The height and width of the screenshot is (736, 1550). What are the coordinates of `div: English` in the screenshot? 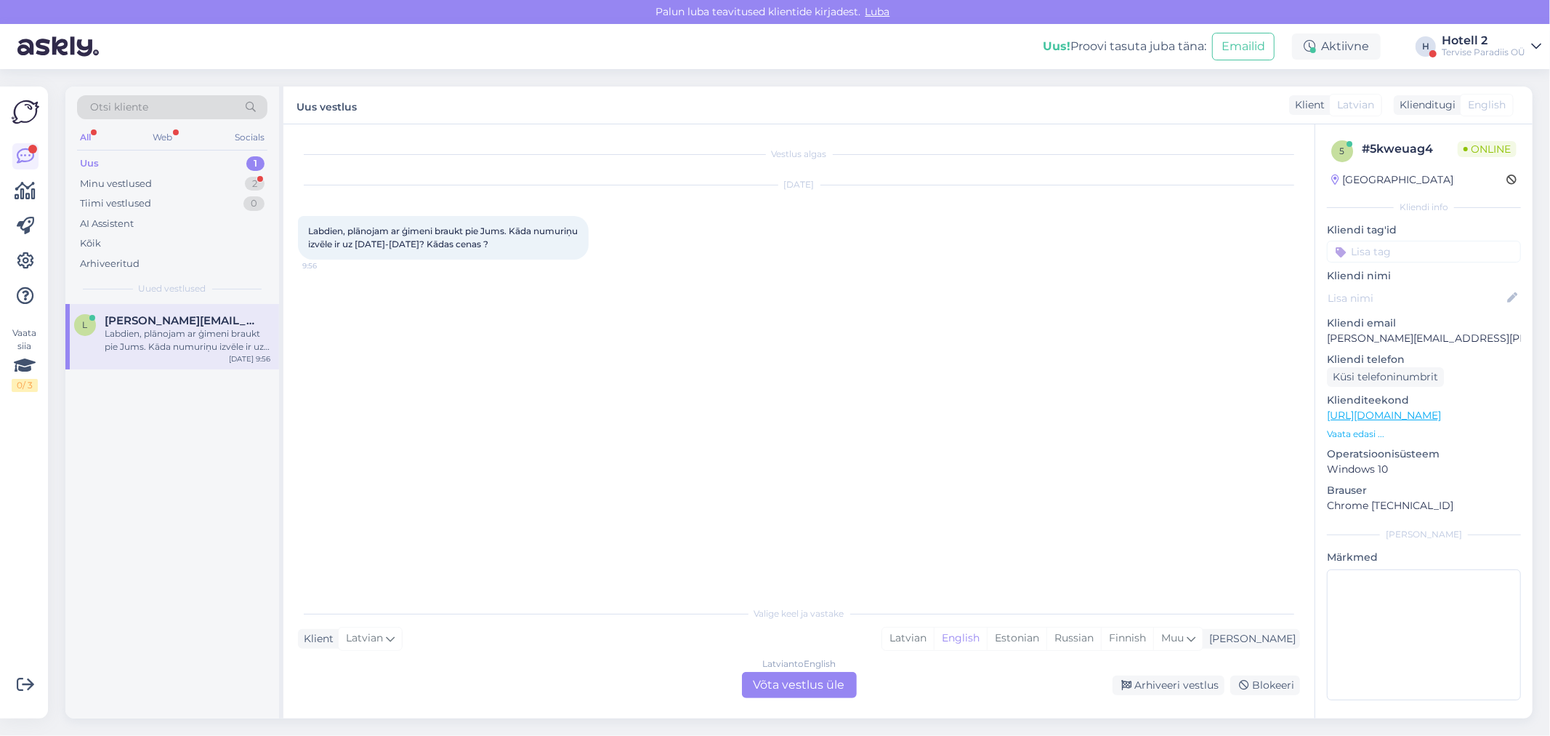 It's located at (960, 638).